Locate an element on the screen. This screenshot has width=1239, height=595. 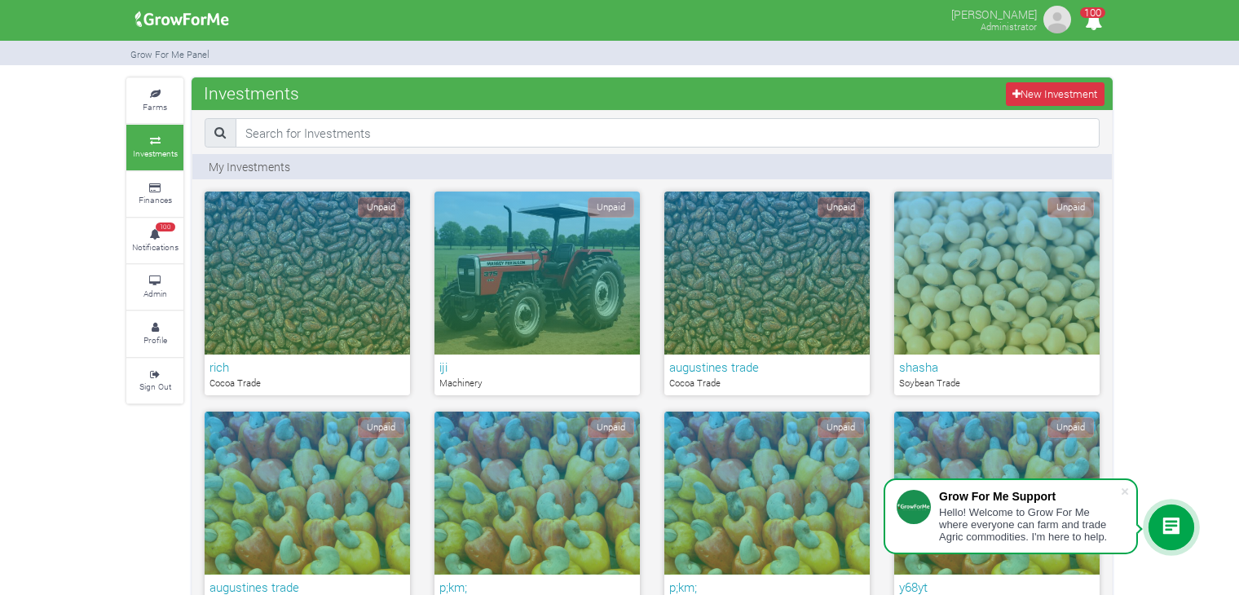
a: Unpaid augustines trade Cocoa Trade is located at coordinates (767, 294).